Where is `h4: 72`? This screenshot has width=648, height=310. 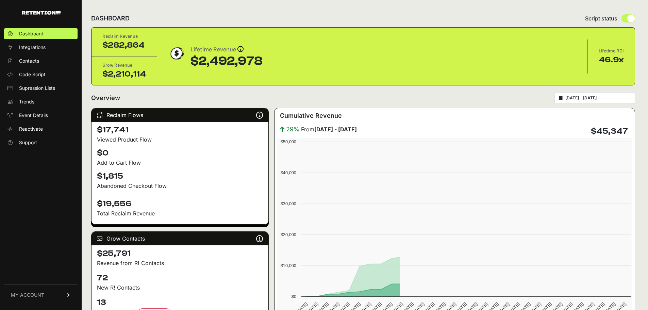
h4: 72 is located at coordinates (180, 278).